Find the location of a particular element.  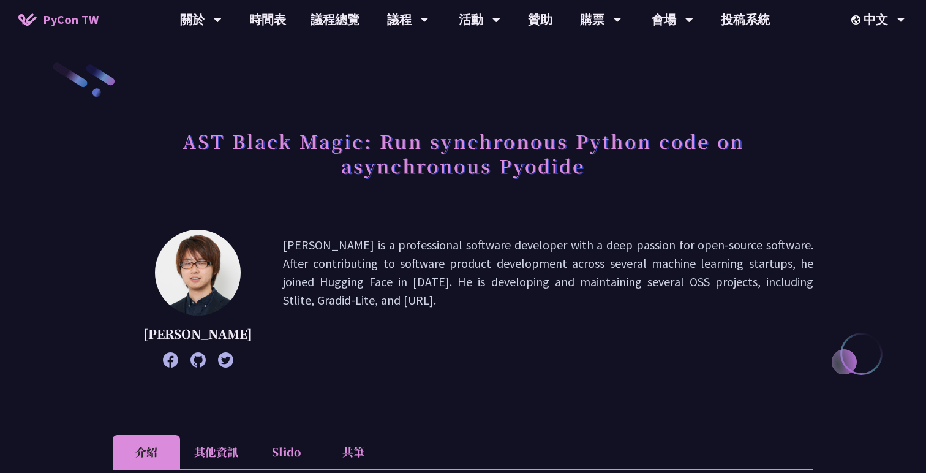

li: 共筆 is located at coordinates (353, 451).